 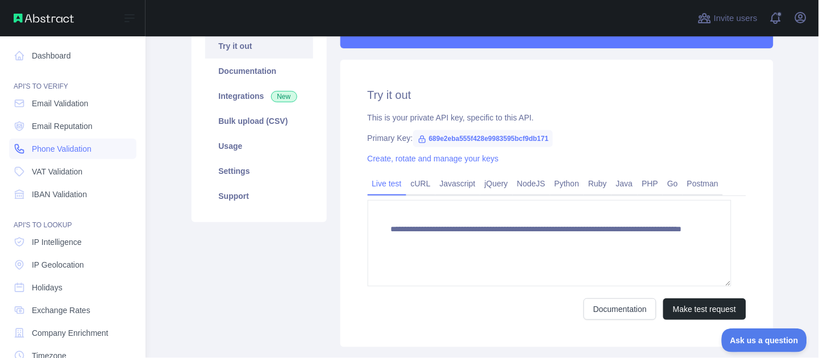 I want to click on h2: Try it out, so click(x=557, y=95).